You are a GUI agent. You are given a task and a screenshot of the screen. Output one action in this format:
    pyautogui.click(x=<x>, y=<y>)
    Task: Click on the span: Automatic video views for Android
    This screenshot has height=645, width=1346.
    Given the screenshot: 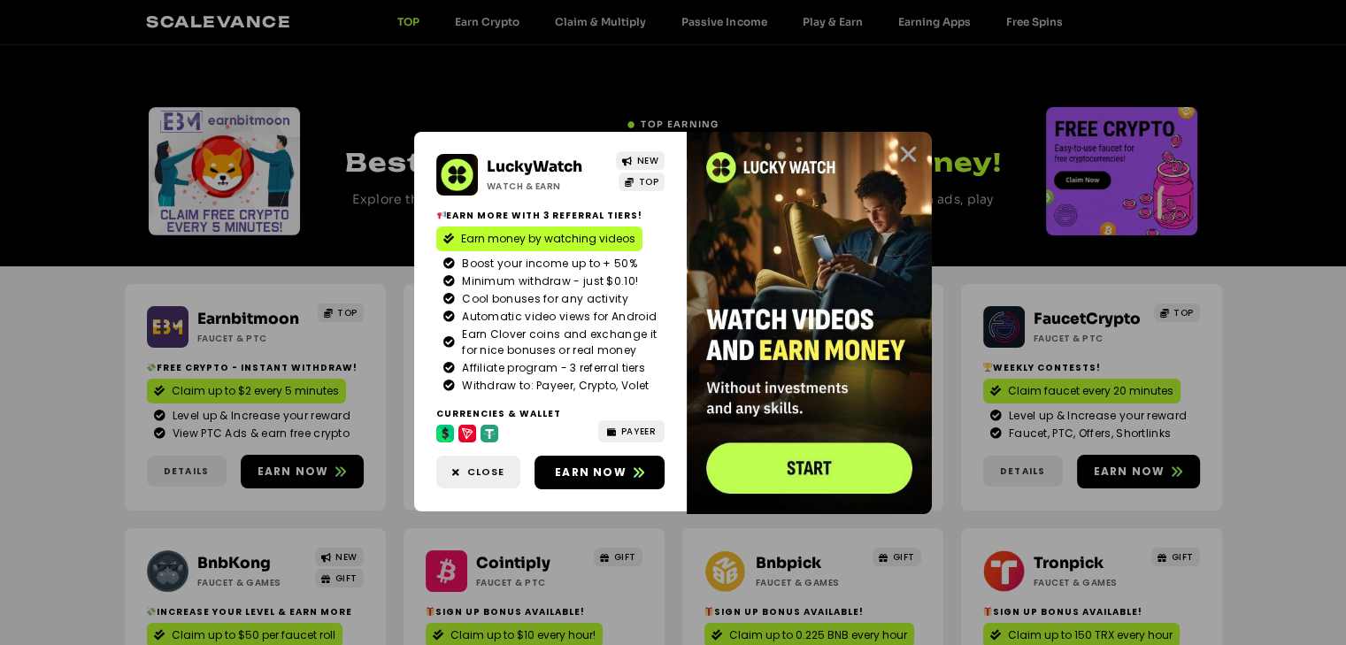 What is the action you would take?
    pyautogui.click(x=556, y=317)
    